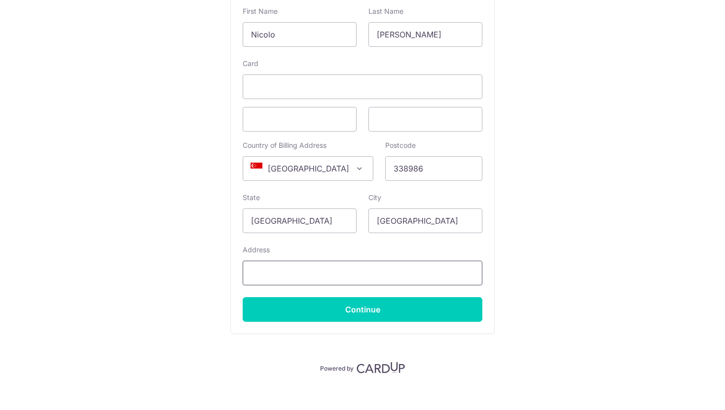  Describe the element at coordinates (363, 310) in the screenshot. I see `input: Continue` at that location.